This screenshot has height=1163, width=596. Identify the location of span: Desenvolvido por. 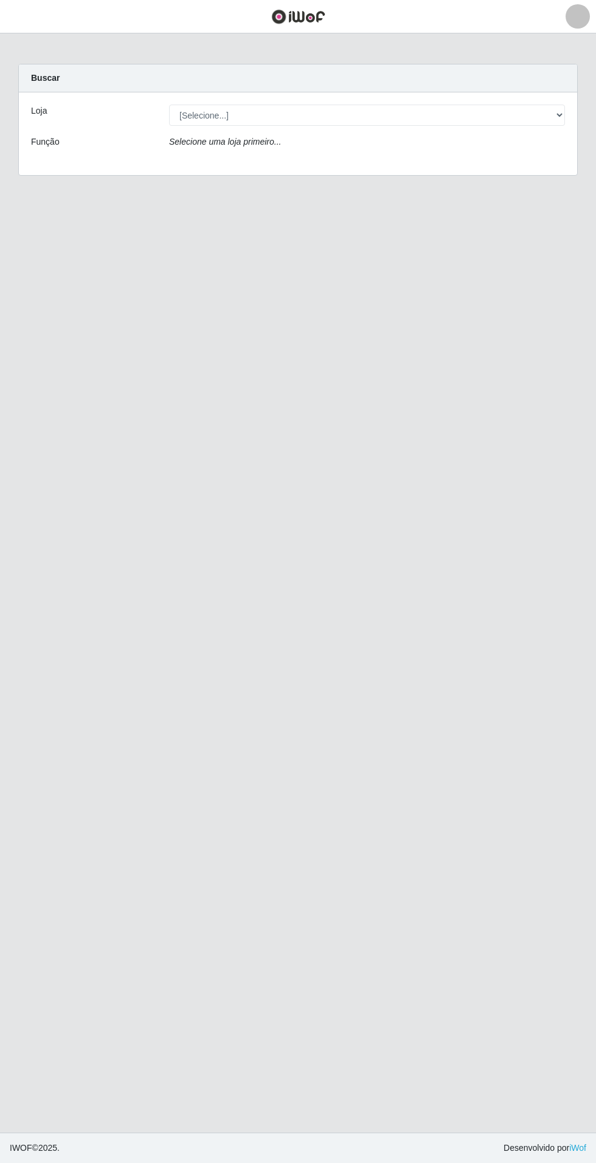
(545, 1148).